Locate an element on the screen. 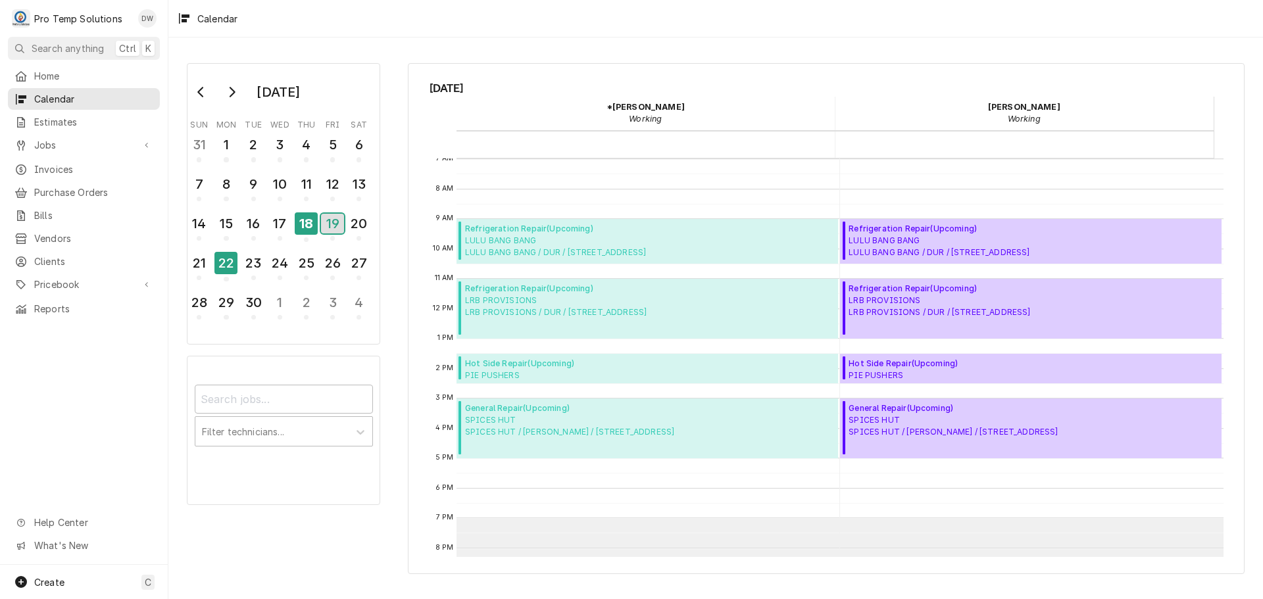 The width and height of the screenshot is (1263, 599). span: Purchase Orders is located at coordinates (93, 192).